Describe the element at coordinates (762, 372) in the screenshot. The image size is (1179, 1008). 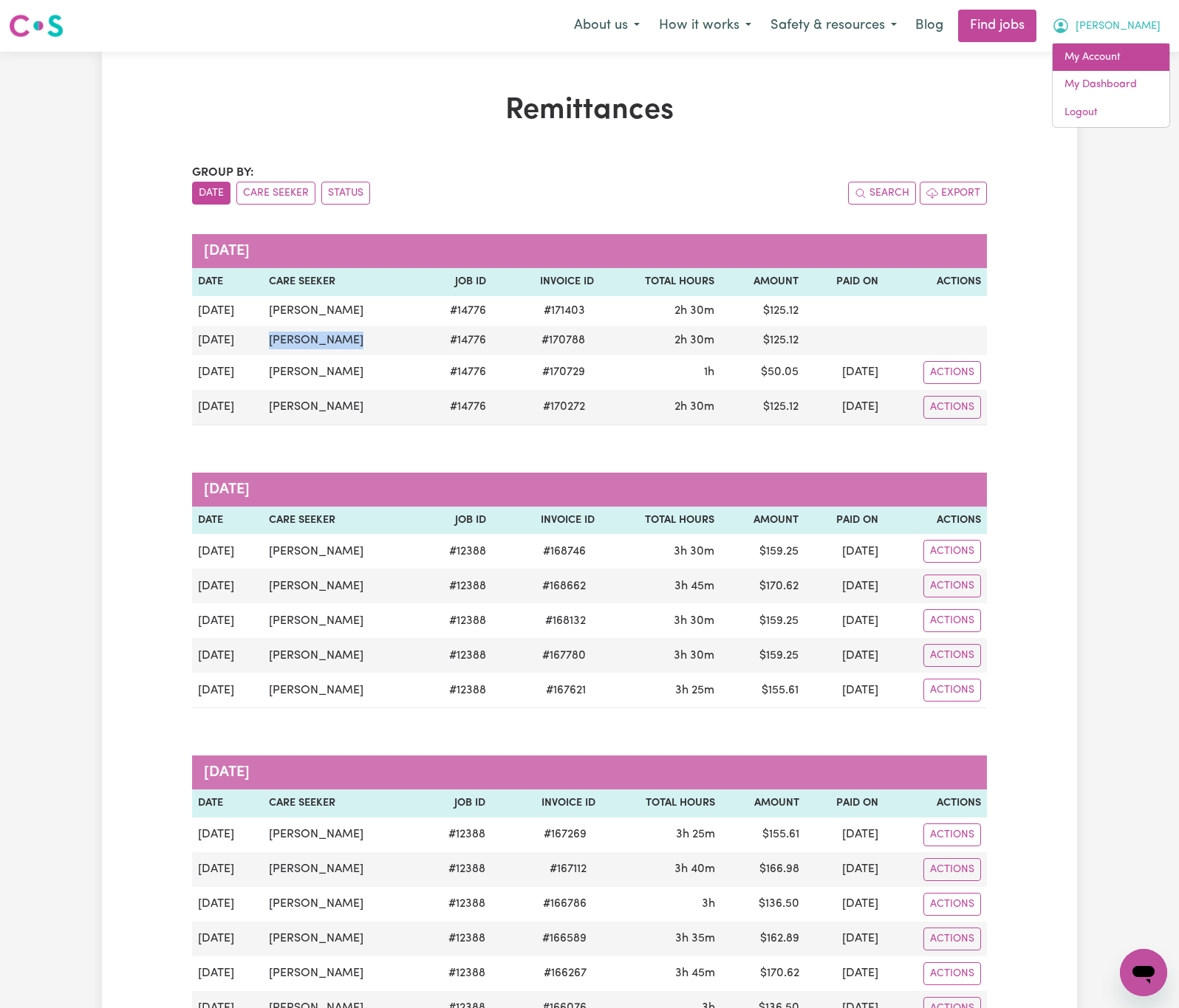
I see `td: $ 50.05` at that location.